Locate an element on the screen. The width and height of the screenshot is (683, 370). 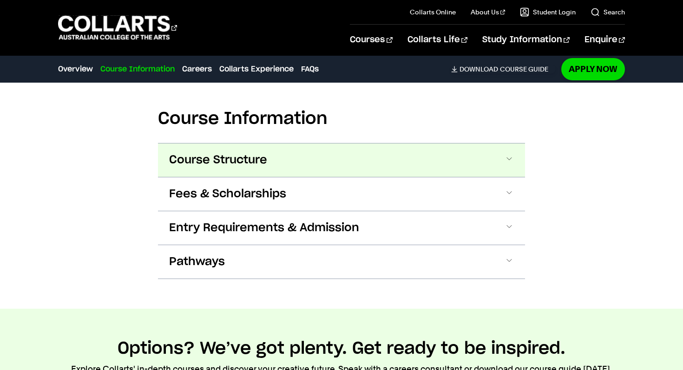
a: Enquire is located at coordinates (605, 40).